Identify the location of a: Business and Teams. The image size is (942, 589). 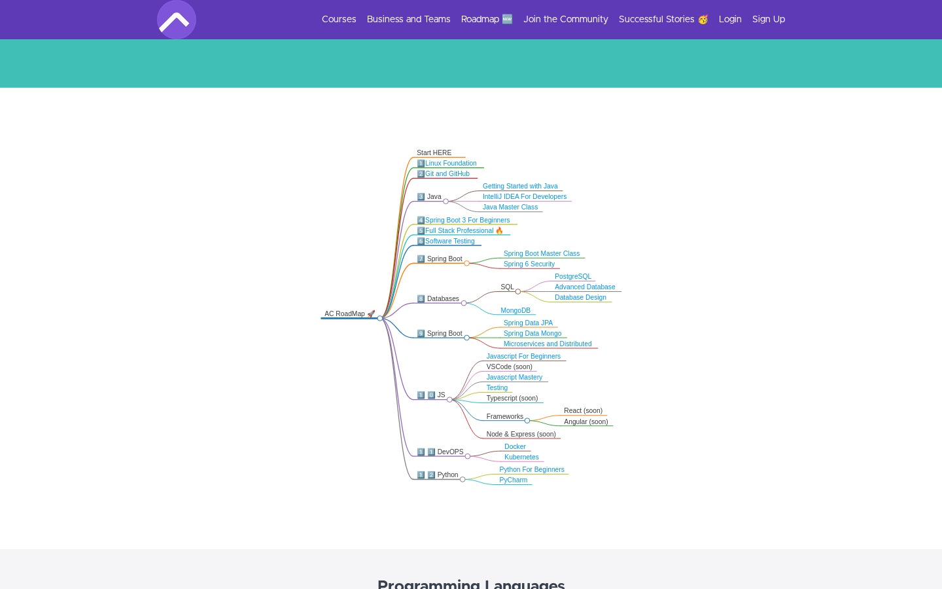
(409, 20).